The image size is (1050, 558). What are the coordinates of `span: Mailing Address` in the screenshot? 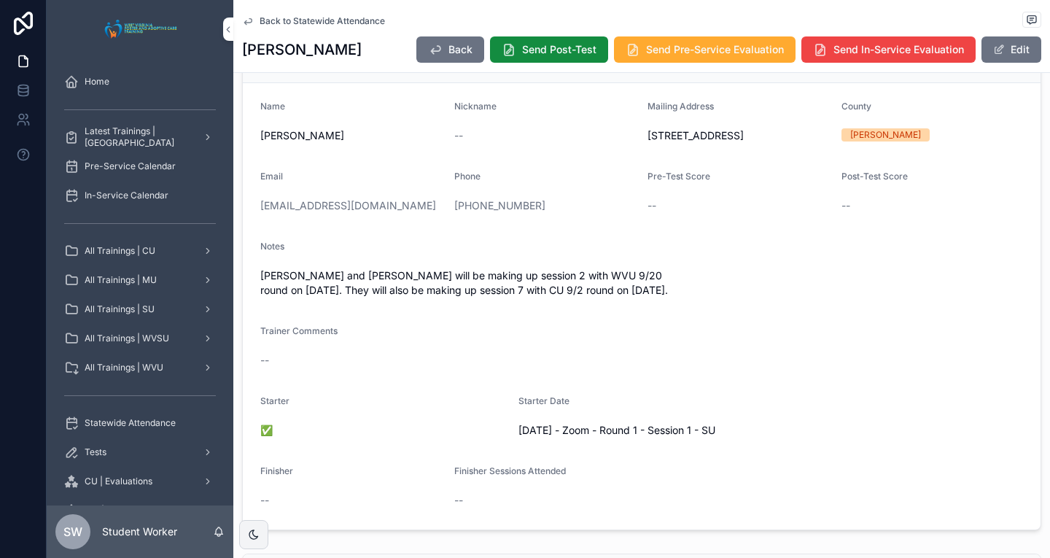 It's located at (680, 106).